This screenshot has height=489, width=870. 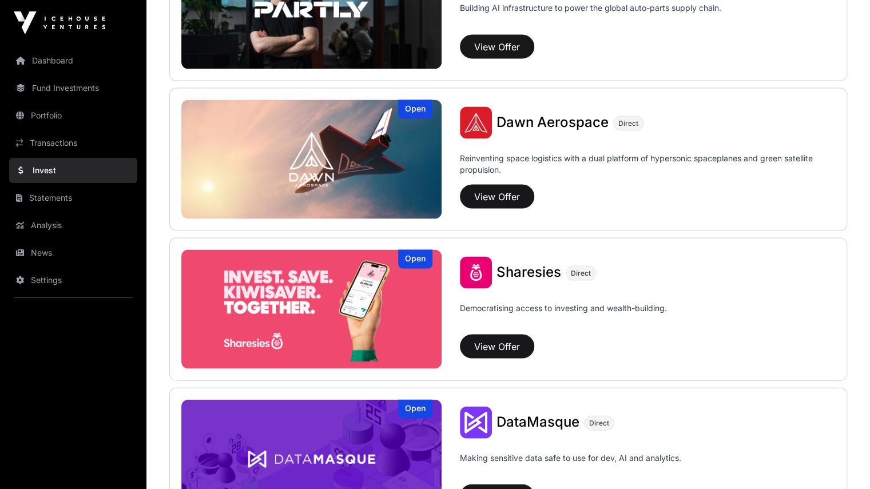 What do you see at coordinates (73, 198) in the screenshot?
I see `a: Statements` at bounding box center [73, 198].